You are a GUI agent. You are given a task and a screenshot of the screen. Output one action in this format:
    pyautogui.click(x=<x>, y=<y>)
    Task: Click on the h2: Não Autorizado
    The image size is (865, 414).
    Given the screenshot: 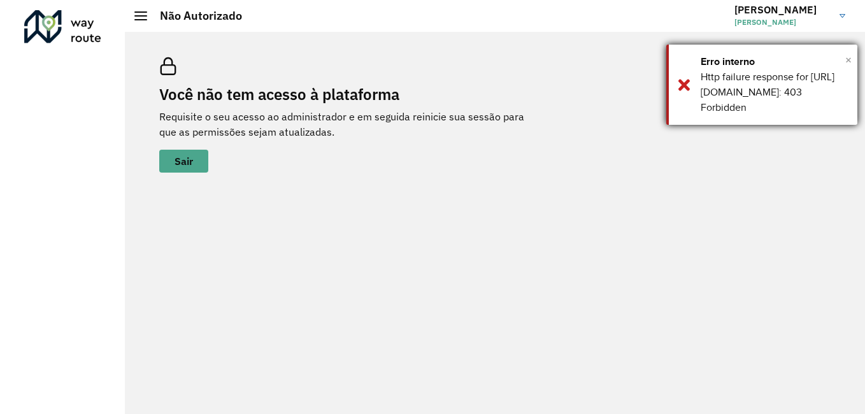 What is the action you would take?
    pyautogui.click(x=194, y=16)
    